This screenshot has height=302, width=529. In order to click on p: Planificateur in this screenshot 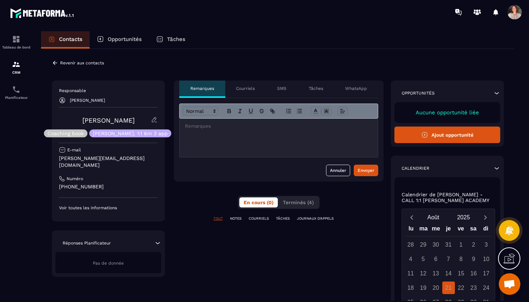, I will do `click(16, 97)`.